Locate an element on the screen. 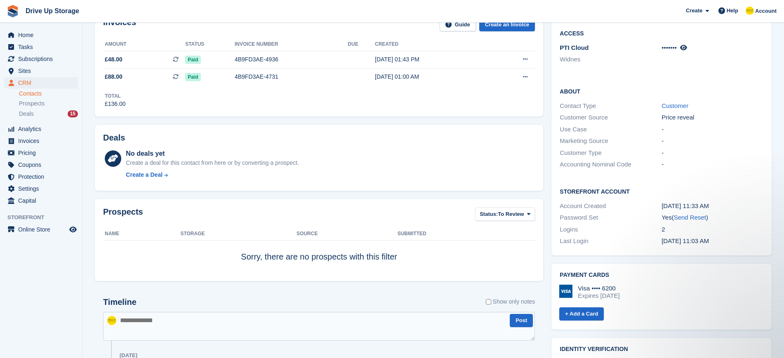 This screenshot has height=358, width=784. label: Show only notes is located at coordinates (510, 302).